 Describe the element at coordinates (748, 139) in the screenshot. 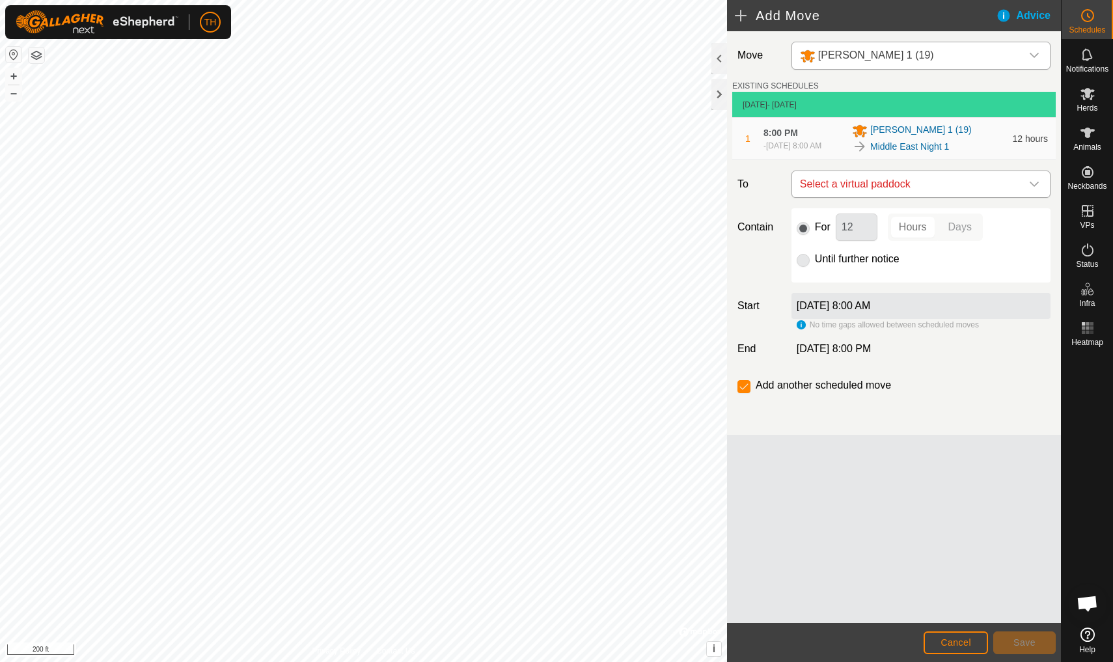

I see `span: 1` at that location.